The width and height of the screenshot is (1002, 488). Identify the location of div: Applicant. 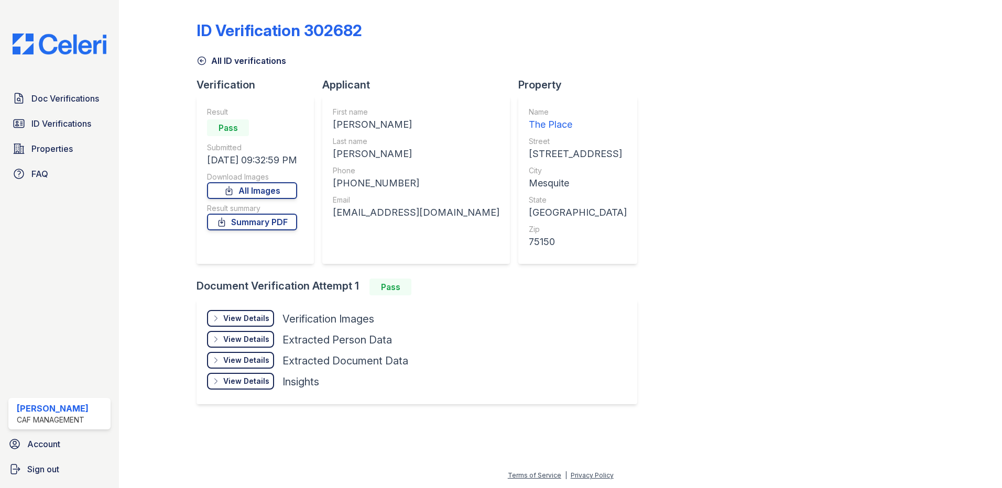
(420, 85).